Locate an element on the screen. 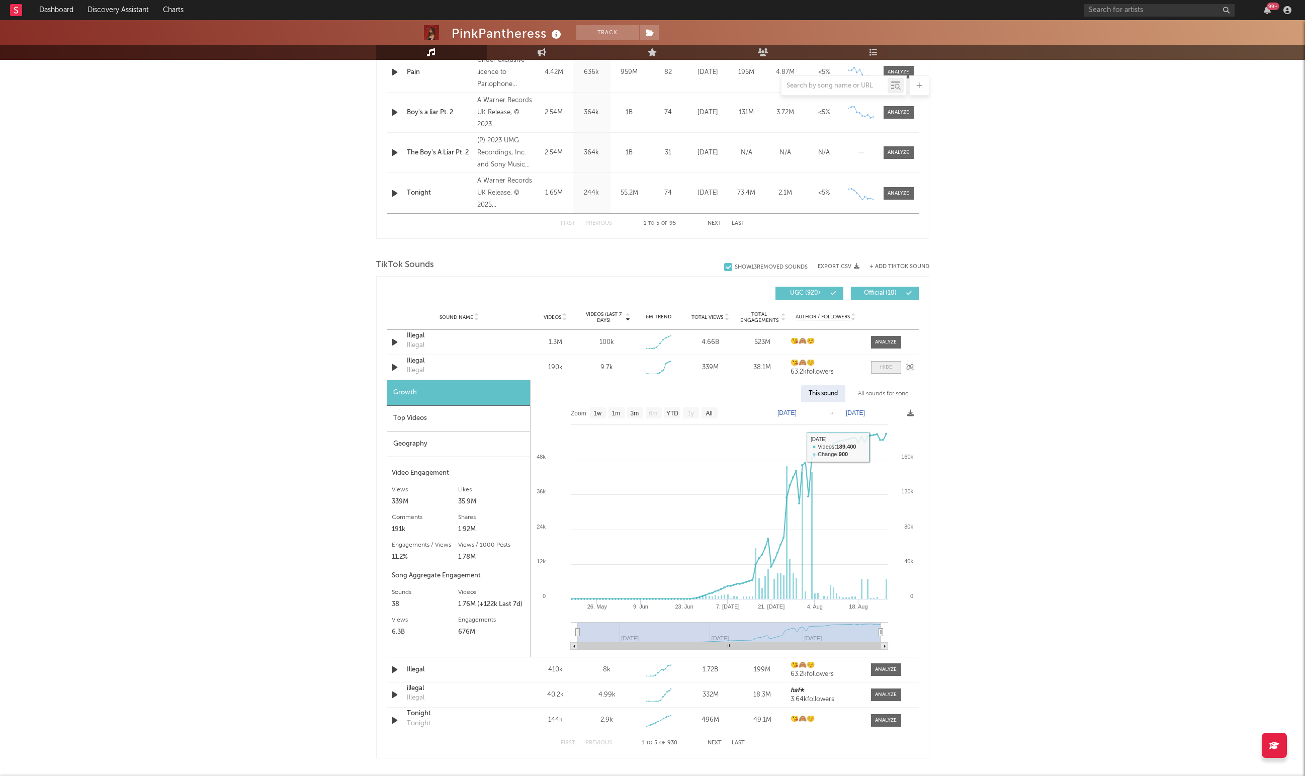 This screenshot has width=1305, height=776. text: 40k is located at coordinates (909, 561).